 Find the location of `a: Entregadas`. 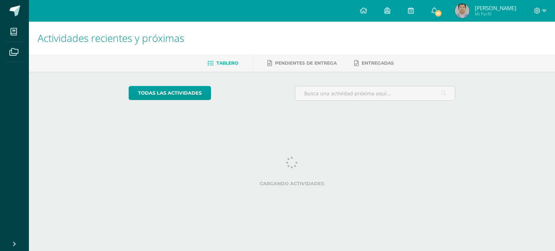

a: Entregadas is located at coordinates (374, 63).